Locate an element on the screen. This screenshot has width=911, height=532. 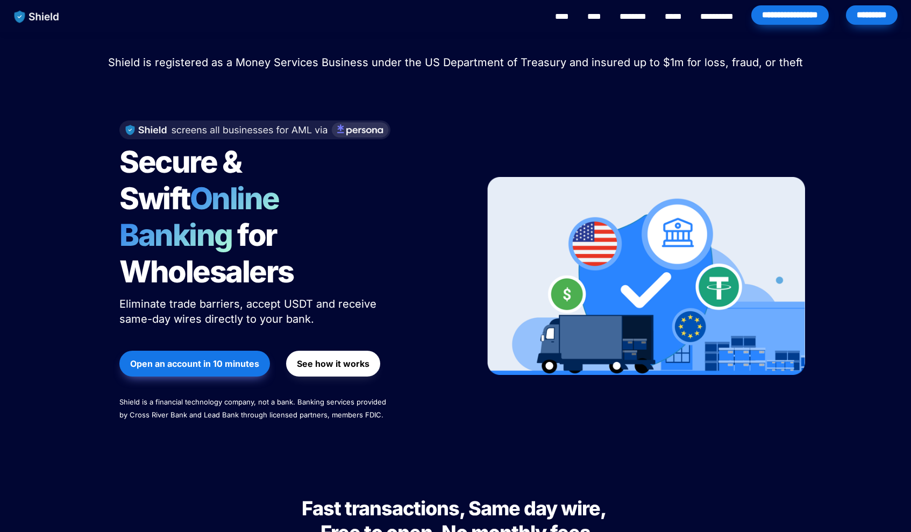
strong: Open an account in 10 minutes is located at coordinates (195, 364).